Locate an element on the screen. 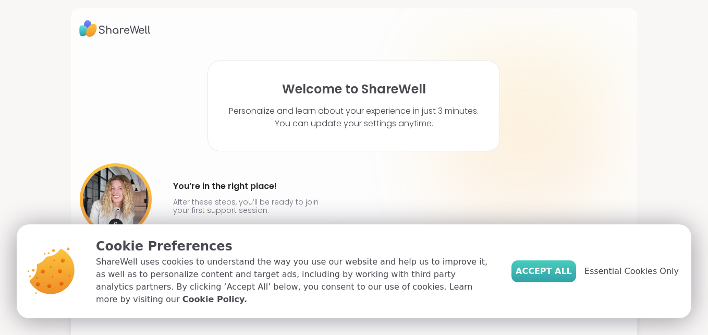  button: Accept All is located at coordinates (544, 271).